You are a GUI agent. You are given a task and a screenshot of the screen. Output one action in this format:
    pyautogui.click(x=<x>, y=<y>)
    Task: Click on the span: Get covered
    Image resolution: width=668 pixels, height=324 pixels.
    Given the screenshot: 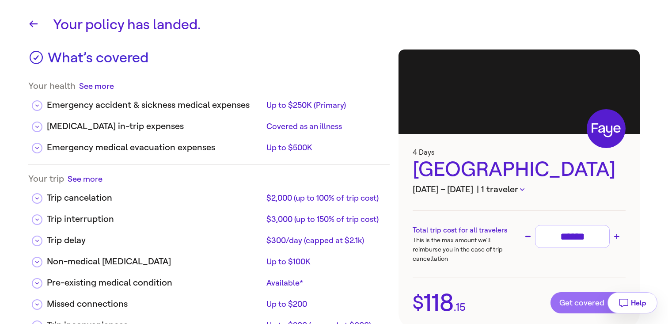 What is the action you would take?
    pyautogui.click(x=588, y=303)
    